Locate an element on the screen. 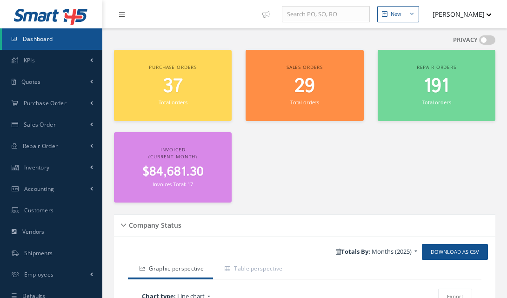 The image size is (507, 298). a: Graphic perspective is located at coordinates (170, 269).